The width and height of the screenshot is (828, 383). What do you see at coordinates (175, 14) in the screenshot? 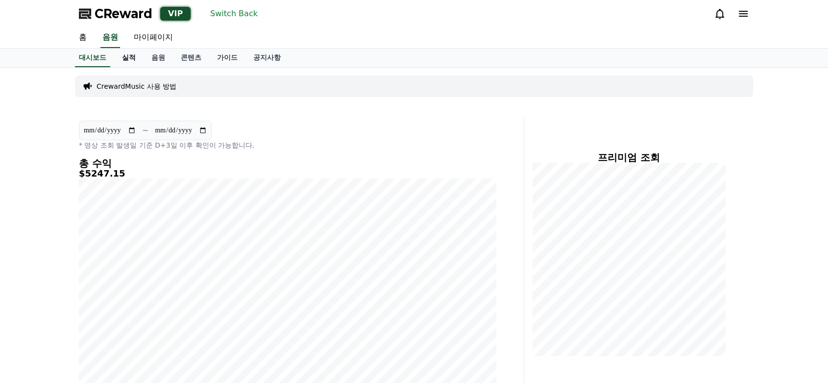
I see `div: VIP` at bounding box center [175, 14].